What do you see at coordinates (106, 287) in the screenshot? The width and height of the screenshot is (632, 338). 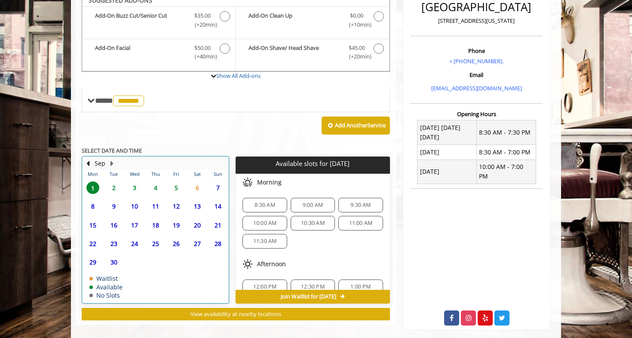 I see `td: Available` at bounding box center [106, 287].